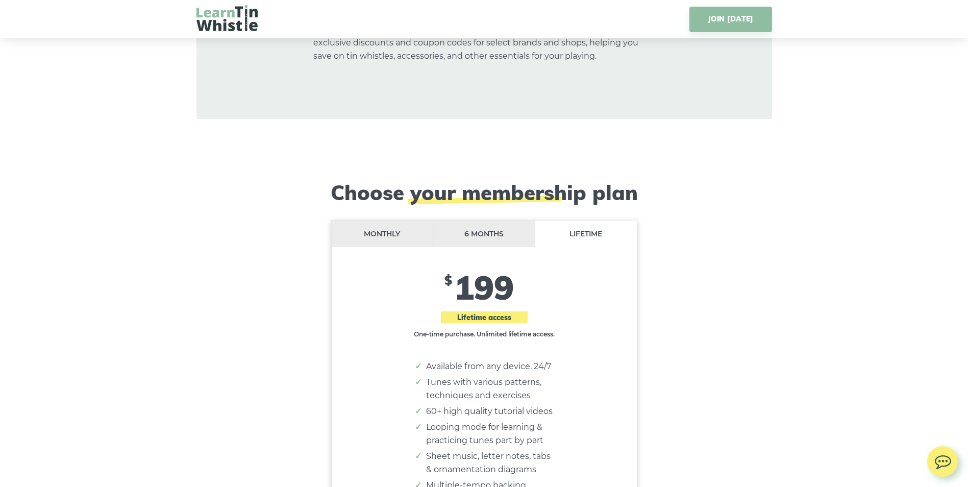 The width and height of the screenshot is (968, 487). What do you see at coordinates (484, 234) in the screenshot?
I see `li: 6 months` at bounding box center [484, 234].